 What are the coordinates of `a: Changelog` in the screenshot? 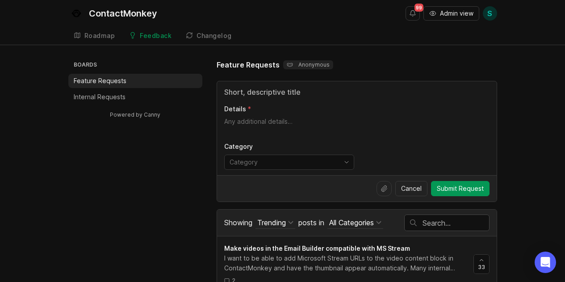 It's located at (209, 36).